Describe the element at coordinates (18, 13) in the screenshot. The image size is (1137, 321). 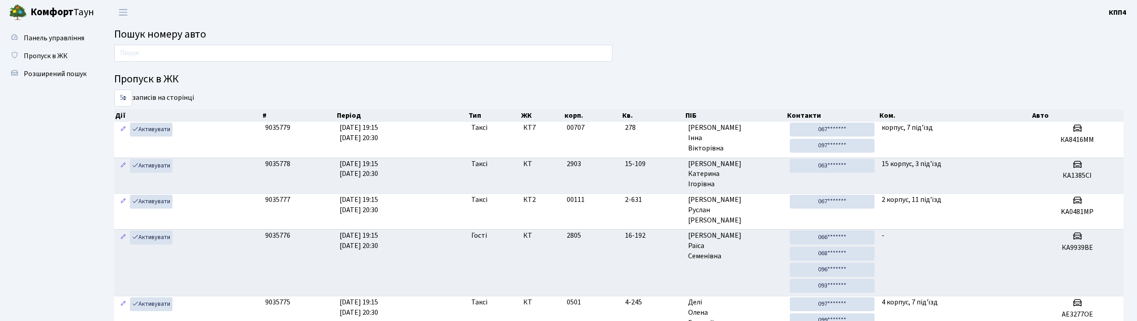
I see `img: logo.png` at that location.